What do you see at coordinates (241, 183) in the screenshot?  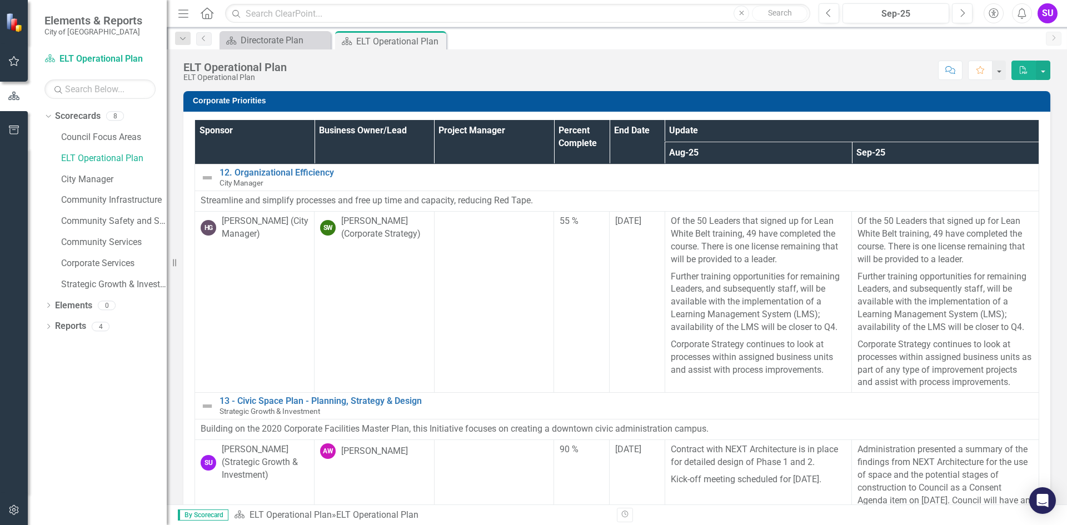 I see `span: City Manager` at bounding box center [241, 183].